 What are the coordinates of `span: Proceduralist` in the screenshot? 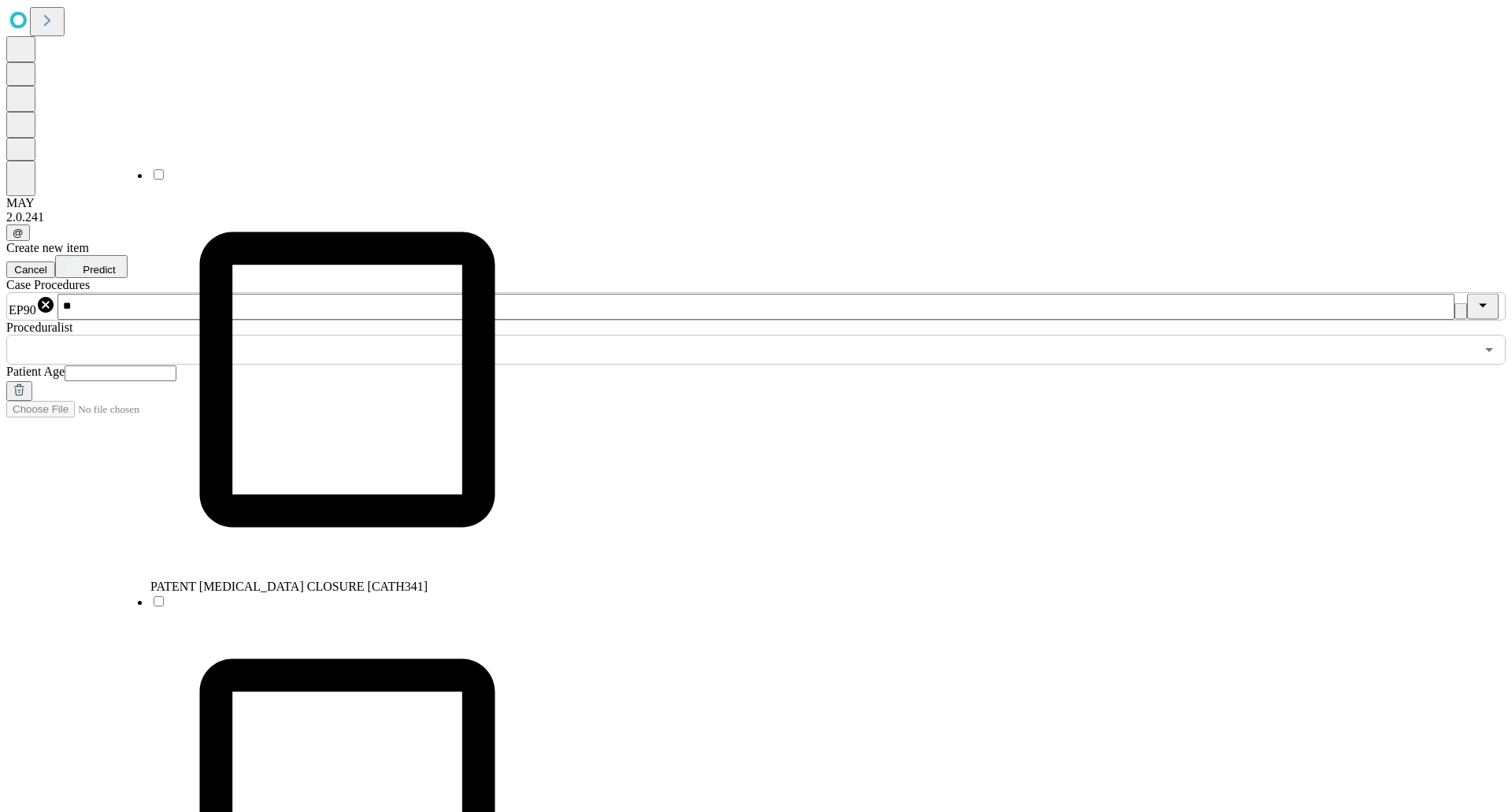 It's located at (40, 326).